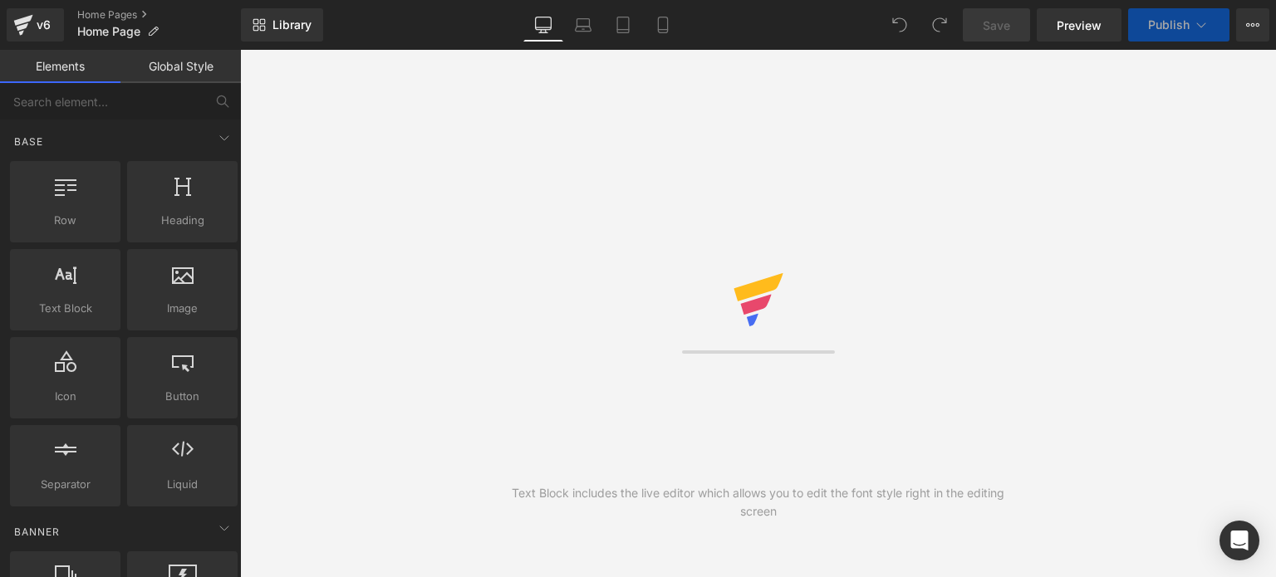 The height and width of the screenshot is (577, 1276). Describe the element at coordinates (663, 25) in the screenshot. I see `a: Mobile` at that location.